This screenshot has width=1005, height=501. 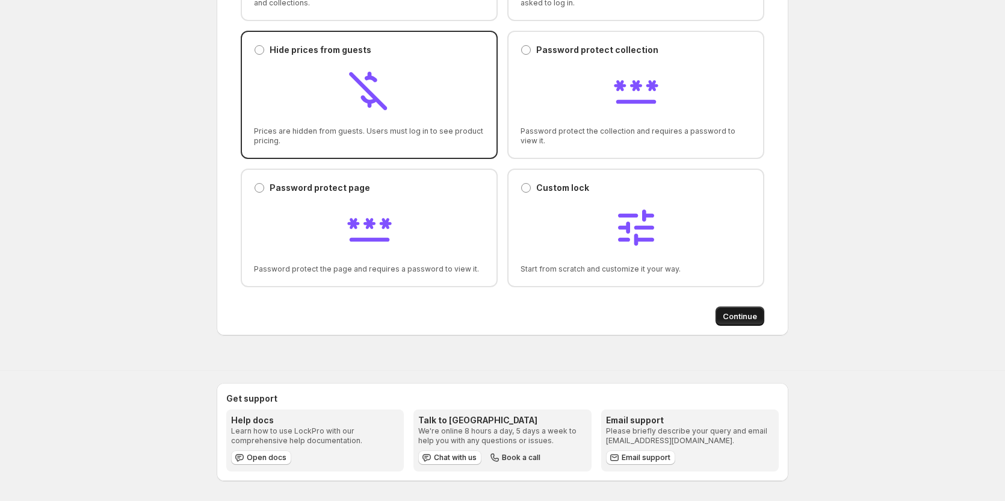 What do you see at coordinates (640, 457) in the screenshot?
I see `a: Email support` at bounding box center [640, 457].